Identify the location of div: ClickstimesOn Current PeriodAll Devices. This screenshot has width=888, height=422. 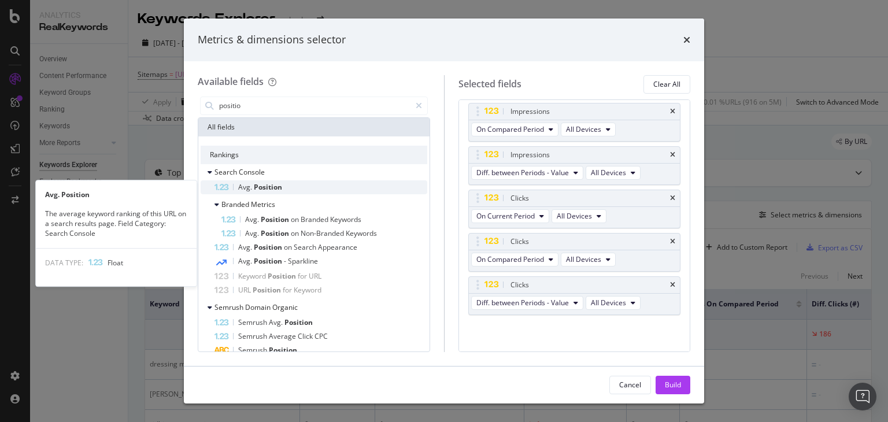
(575, 209).